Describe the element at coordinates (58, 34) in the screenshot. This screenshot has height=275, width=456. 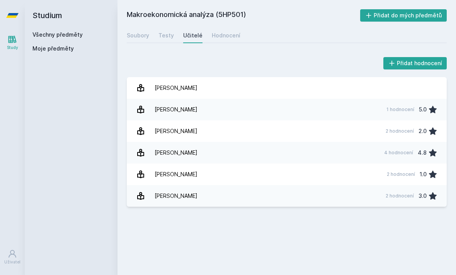
I see `a: Všechny předměty` at that location.